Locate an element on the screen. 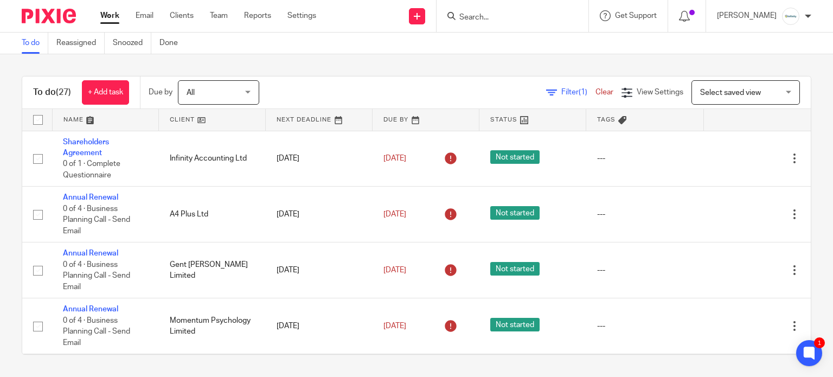  a: To do is located at coordinates (35, 43).